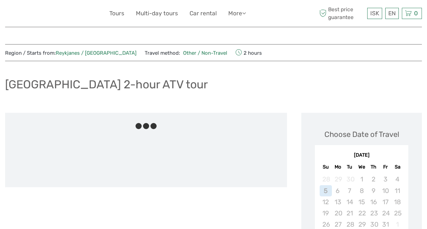 The image size is (427, 229). I want to click on div: We, so click(362, 167).